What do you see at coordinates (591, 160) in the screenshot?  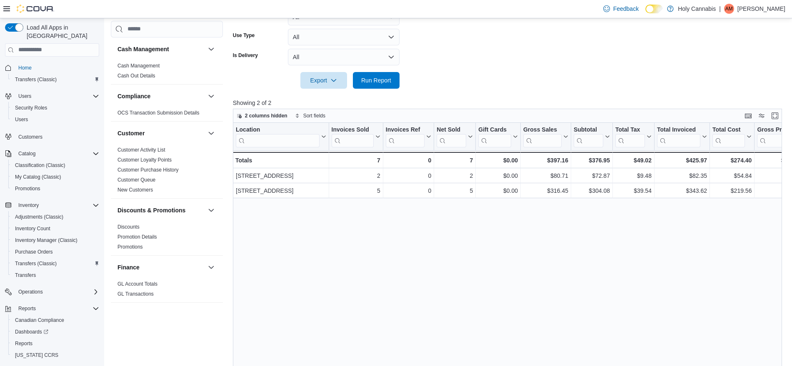 I see `div: $376.95` at bounding box center [591, 160].